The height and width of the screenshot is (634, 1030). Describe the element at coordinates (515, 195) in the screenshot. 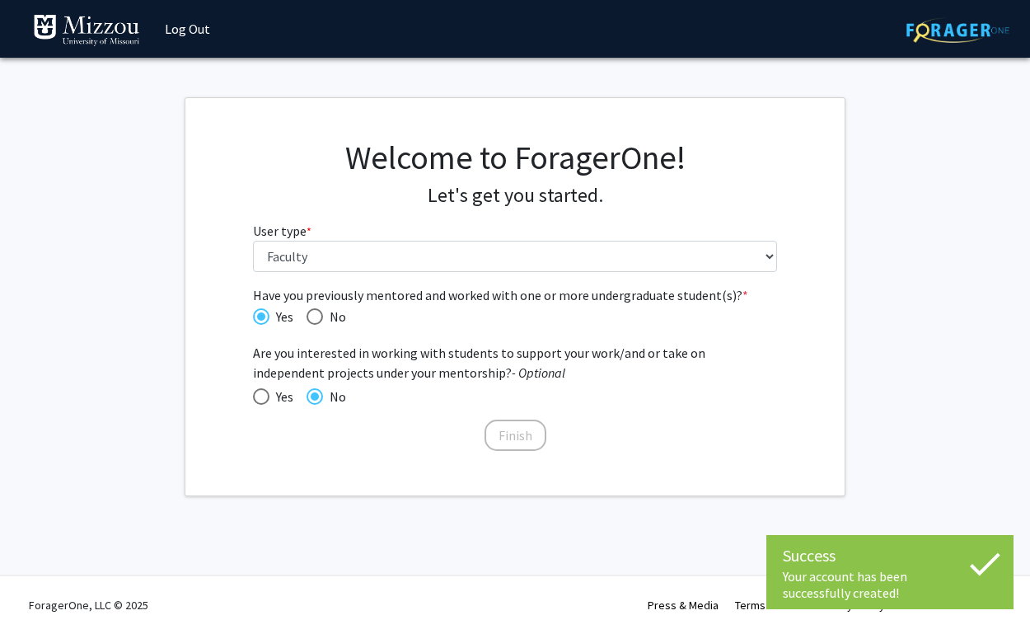

I see `h4: Let's get you started.` at that location.